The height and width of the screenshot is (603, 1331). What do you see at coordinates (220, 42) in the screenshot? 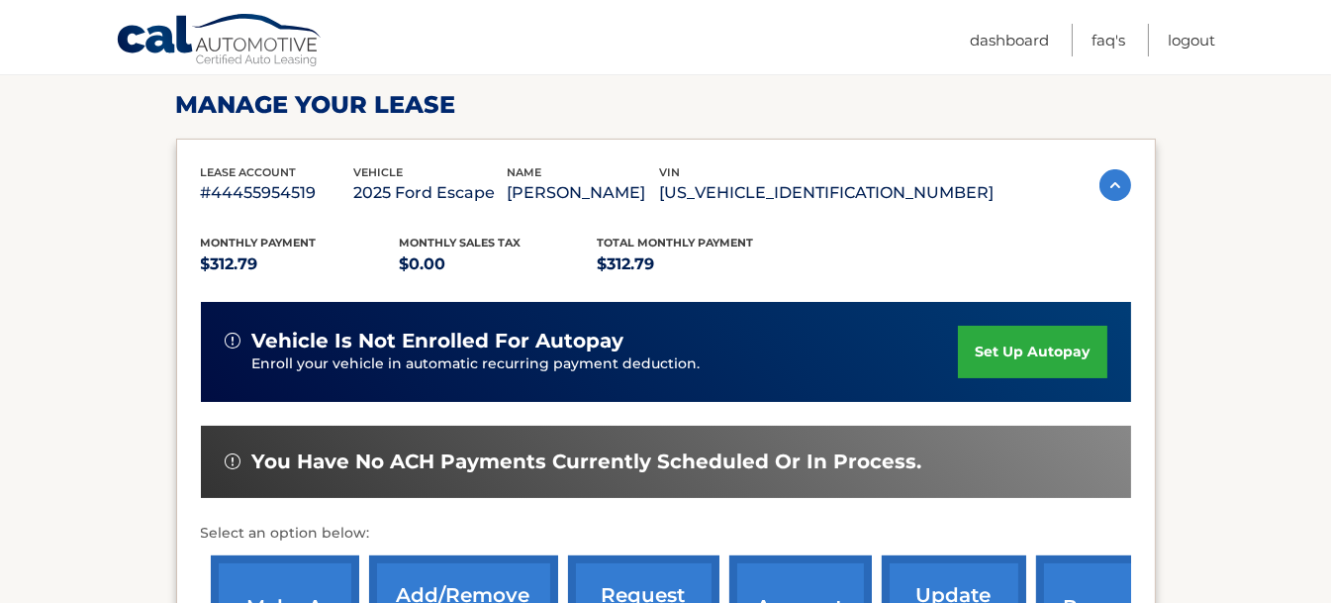
I see `a: Cal Automotive` at bounding box center [220, 42].